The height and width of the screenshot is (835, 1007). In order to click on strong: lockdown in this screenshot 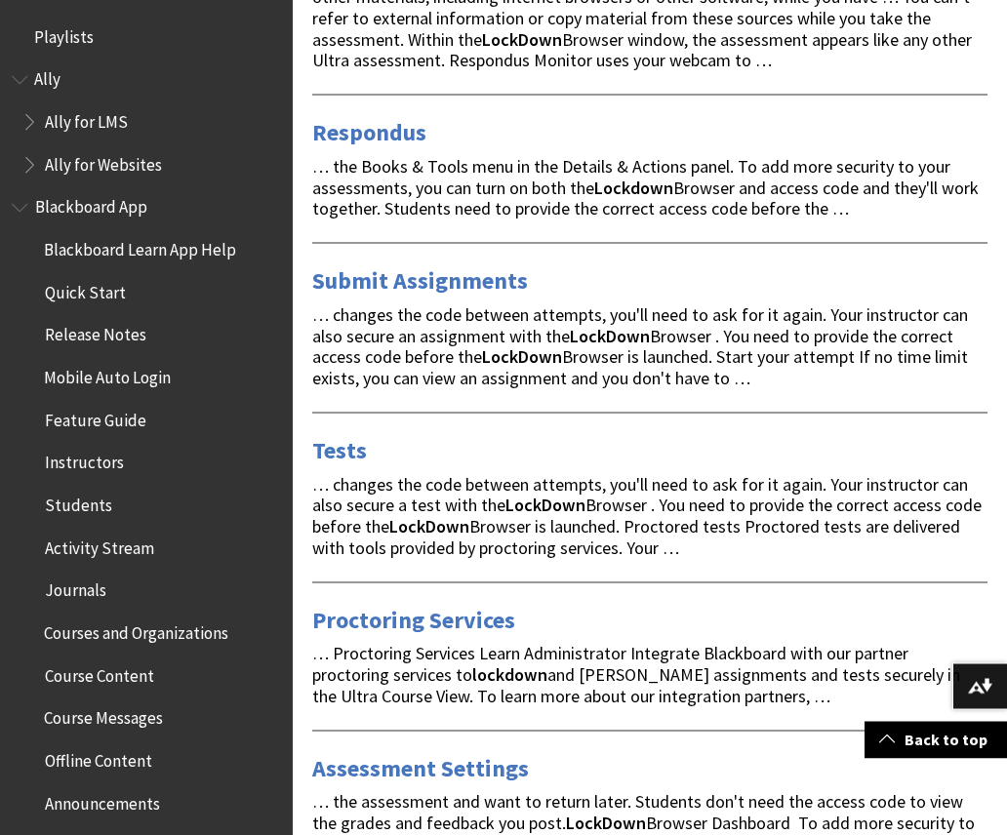, I will do `click(509, 674)`.